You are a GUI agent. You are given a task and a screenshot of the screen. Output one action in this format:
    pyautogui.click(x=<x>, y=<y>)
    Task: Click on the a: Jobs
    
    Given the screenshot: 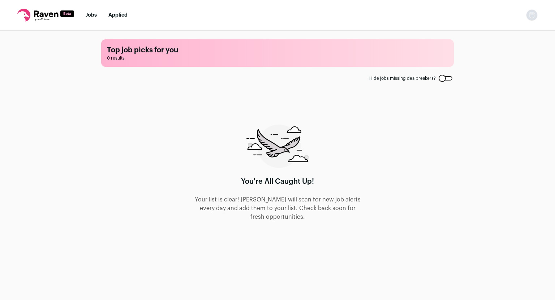 What is the action you would take?
    pyautogui.click(x=91, y=15)
    